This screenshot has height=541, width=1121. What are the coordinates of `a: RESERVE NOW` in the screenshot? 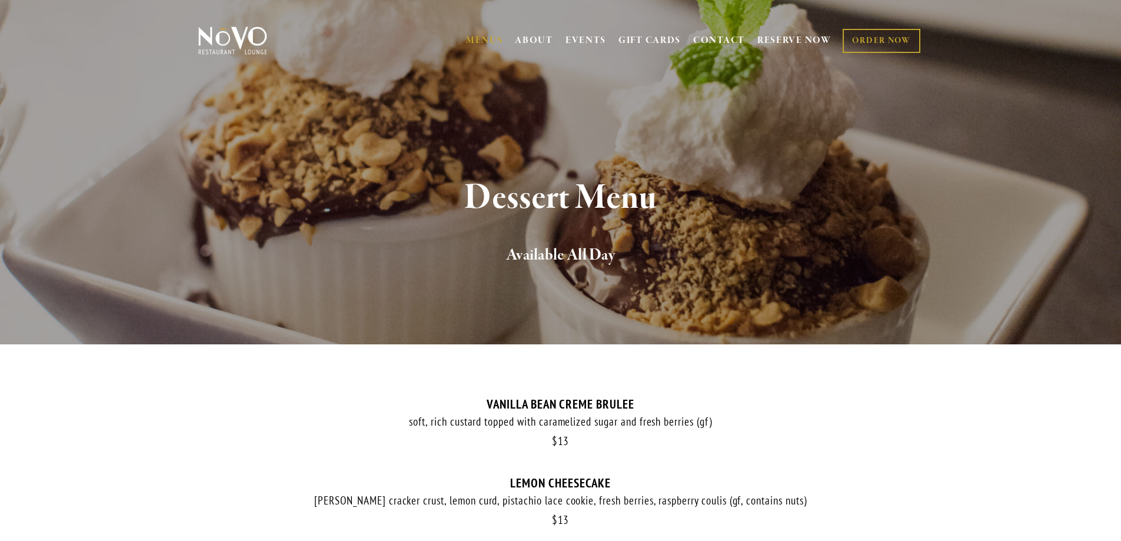 It's located at (794, 41).